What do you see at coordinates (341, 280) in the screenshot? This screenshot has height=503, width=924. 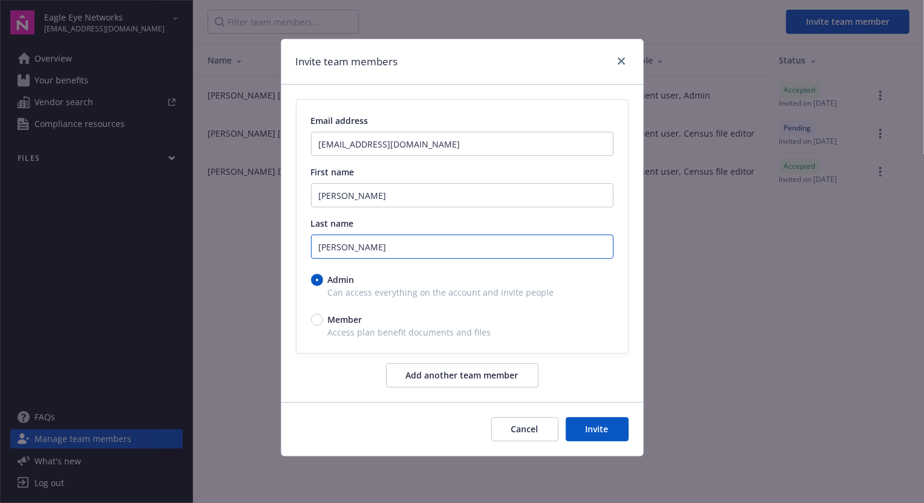 I see `span: Admin` at bounding box center [341, 280].